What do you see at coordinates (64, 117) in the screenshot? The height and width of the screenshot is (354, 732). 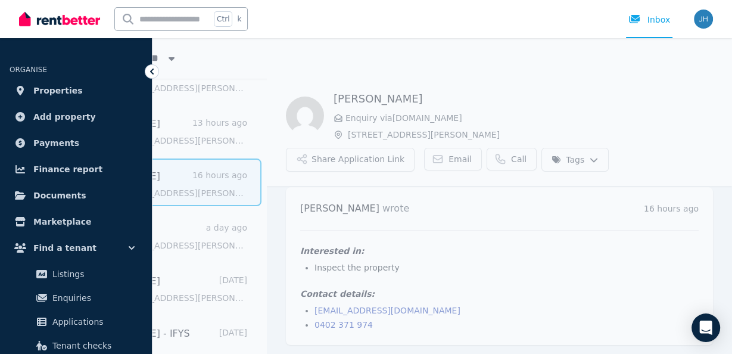 I see `span: Add property` at bounding box center [64, 117].